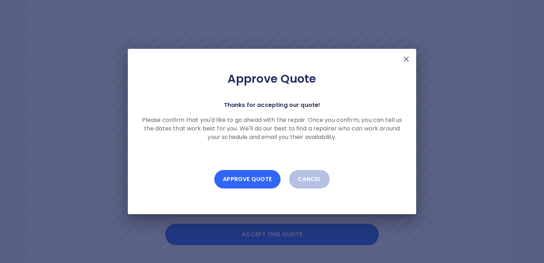 This screenshot has width=544, height=263. Describe the element at coordinates (247, 179) in the screenshot. I see `button: Approve Quote` at that location.